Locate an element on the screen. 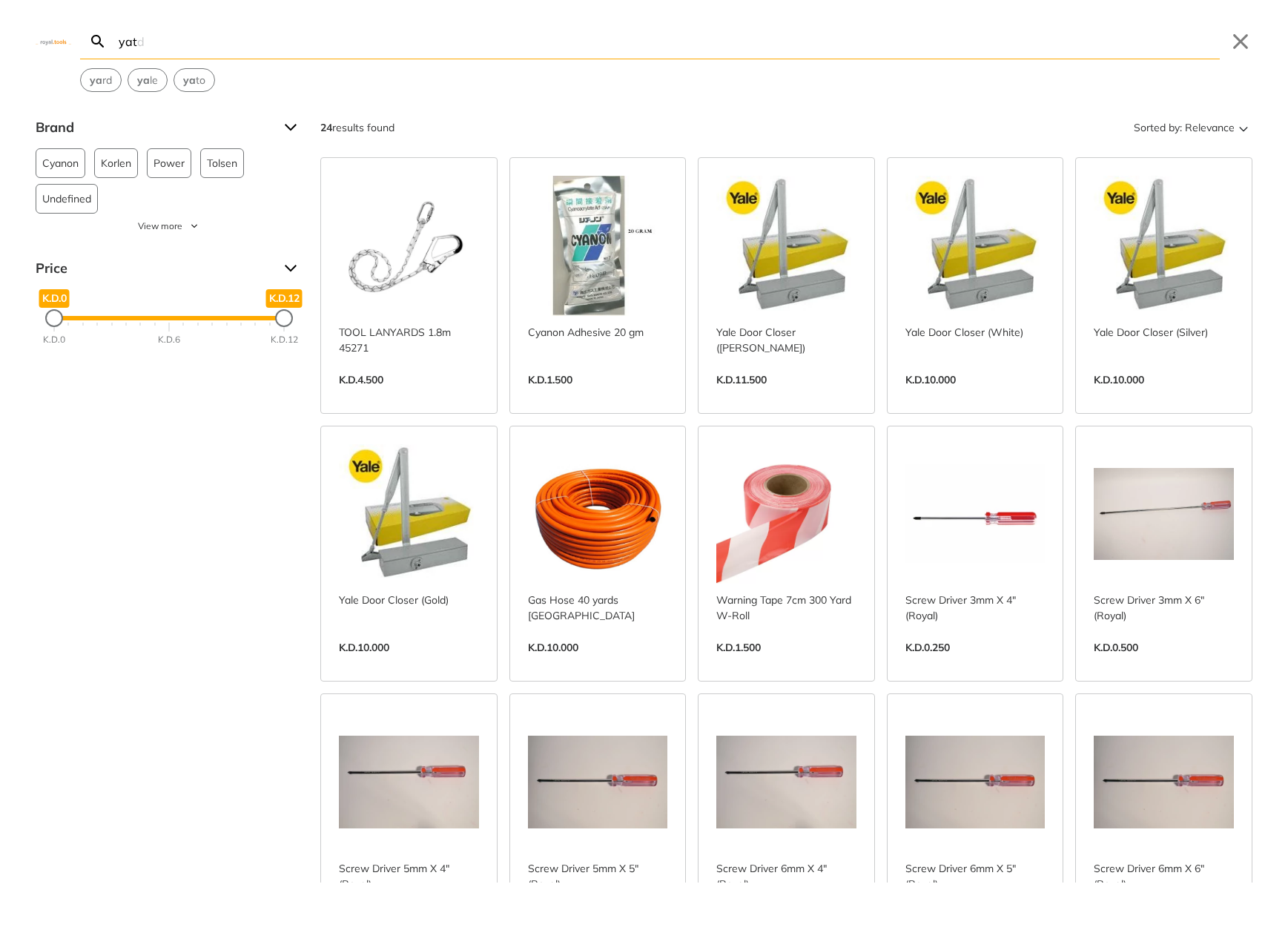  div: Suggestion: yato is located at coordinates (195, 80).